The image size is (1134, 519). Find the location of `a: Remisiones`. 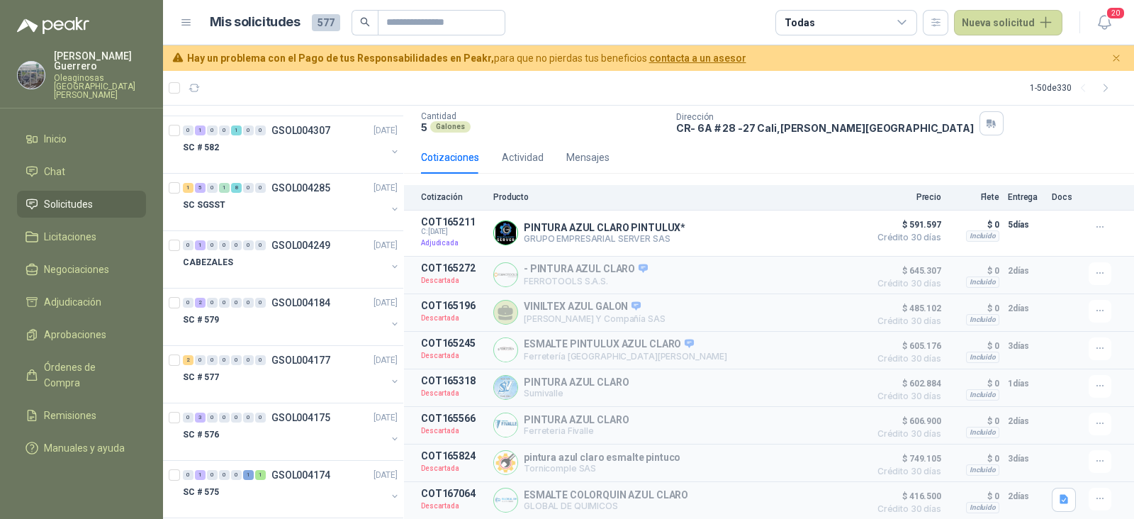

a: Remisiones is located at coordinates (82, 415).